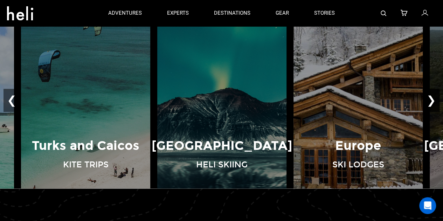  I want to click on p: Europe, so click(358, 146).